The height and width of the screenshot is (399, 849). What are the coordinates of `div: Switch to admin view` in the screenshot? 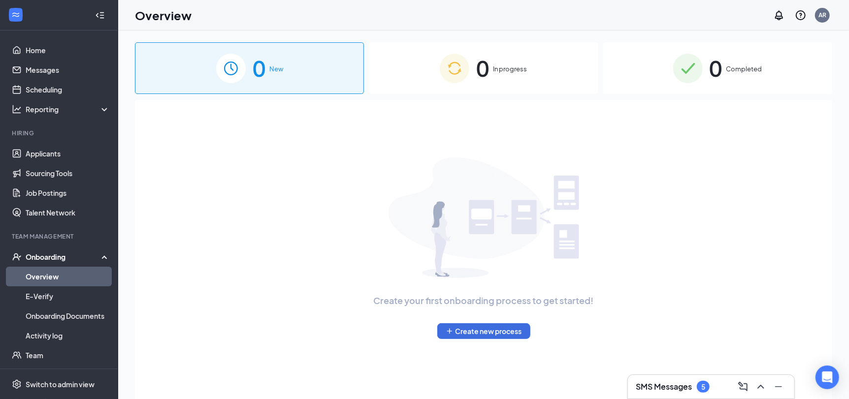 It's located at (60, 385).